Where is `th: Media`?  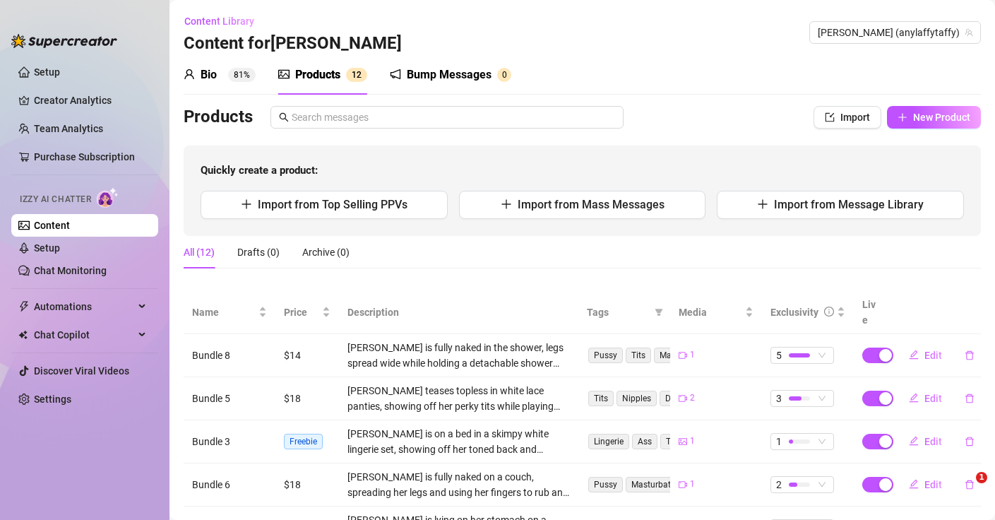
th: Media is located at coordinates (716, 312).